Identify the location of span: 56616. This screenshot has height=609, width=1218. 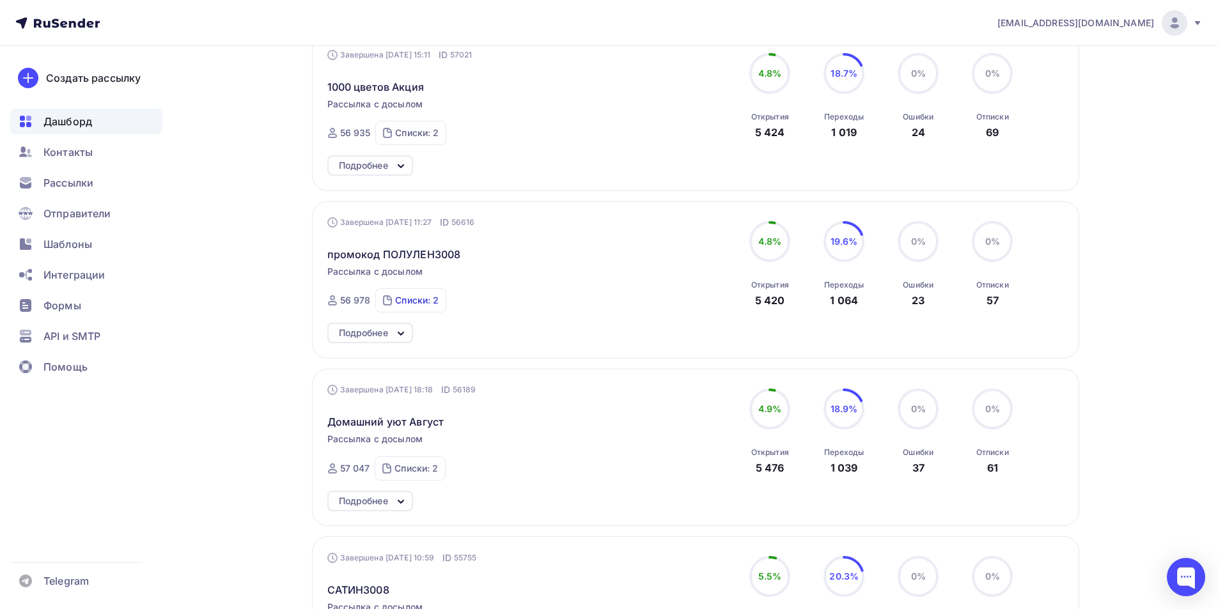
(463, 222).